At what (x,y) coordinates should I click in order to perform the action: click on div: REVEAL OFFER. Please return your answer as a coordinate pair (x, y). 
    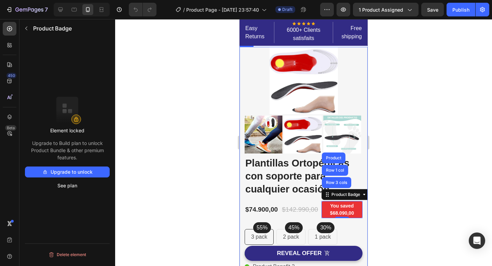
    Looking at the image, I should click on (60, 234).